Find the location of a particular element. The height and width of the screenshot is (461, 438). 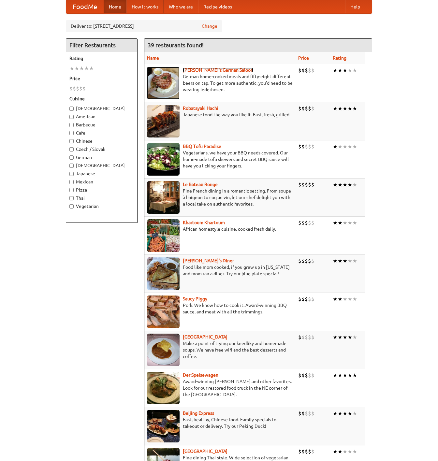

a: Who we are is located at coordinates (181, 7).